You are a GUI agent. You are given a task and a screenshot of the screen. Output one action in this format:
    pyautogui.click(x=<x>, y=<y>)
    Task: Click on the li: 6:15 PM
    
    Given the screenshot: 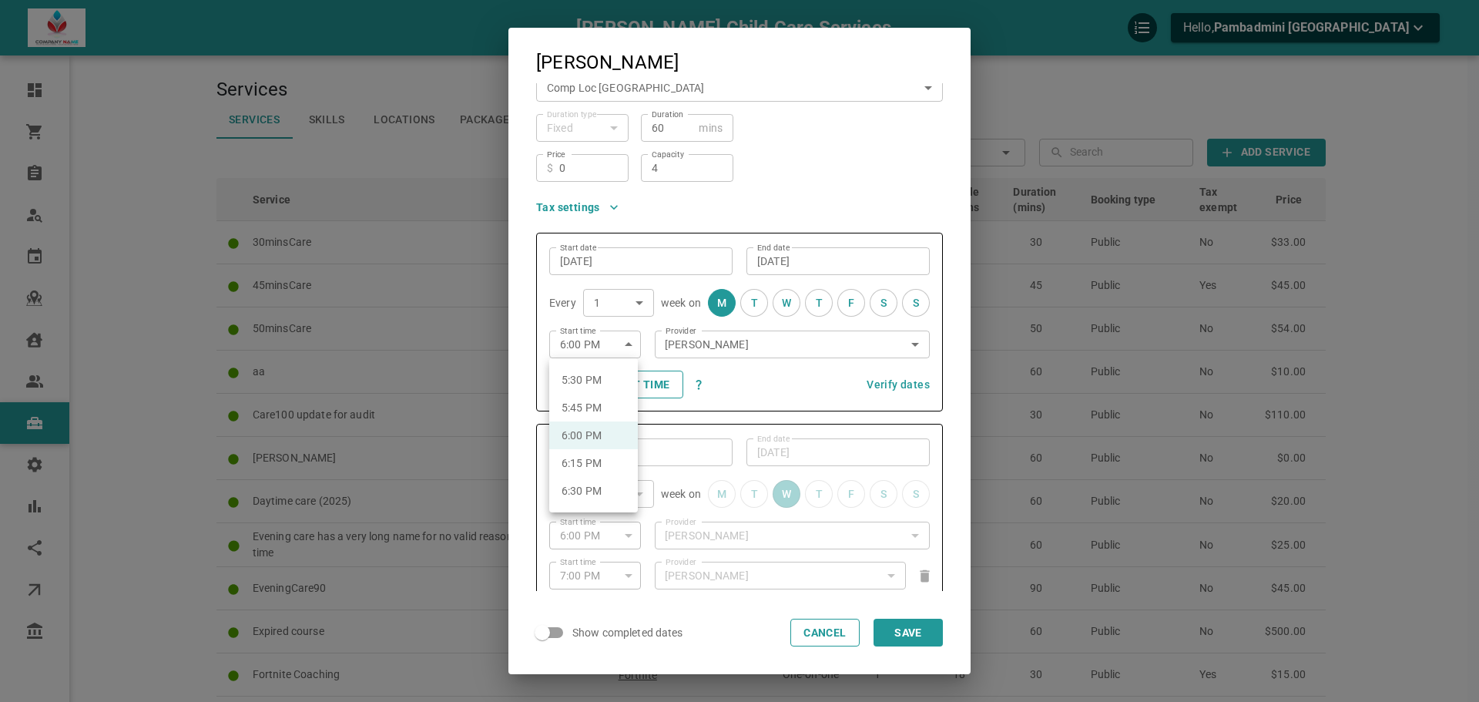 What is the action you would take?
    pyautogui.click(x=593, y=463)
    